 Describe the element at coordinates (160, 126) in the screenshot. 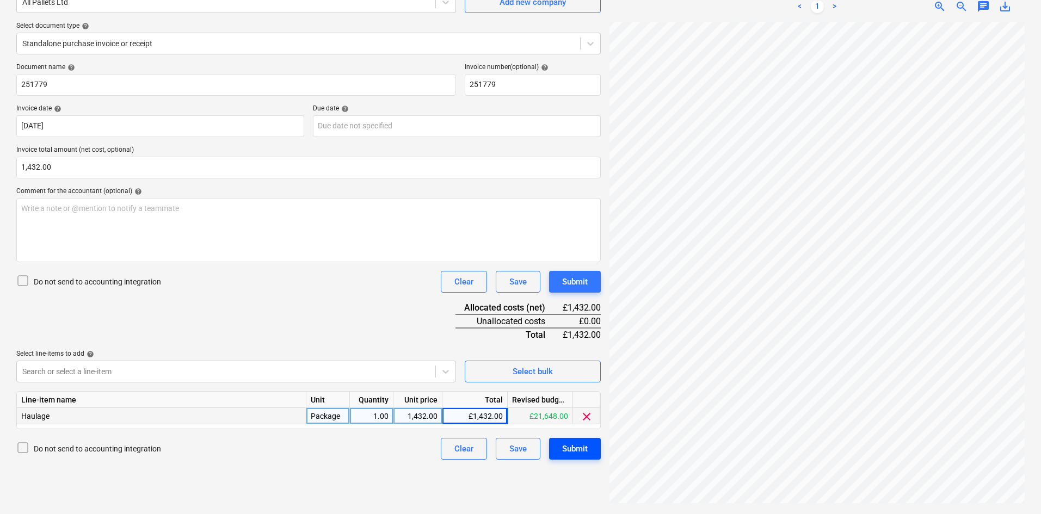

I see `input: Invoice date not specified` at that location.